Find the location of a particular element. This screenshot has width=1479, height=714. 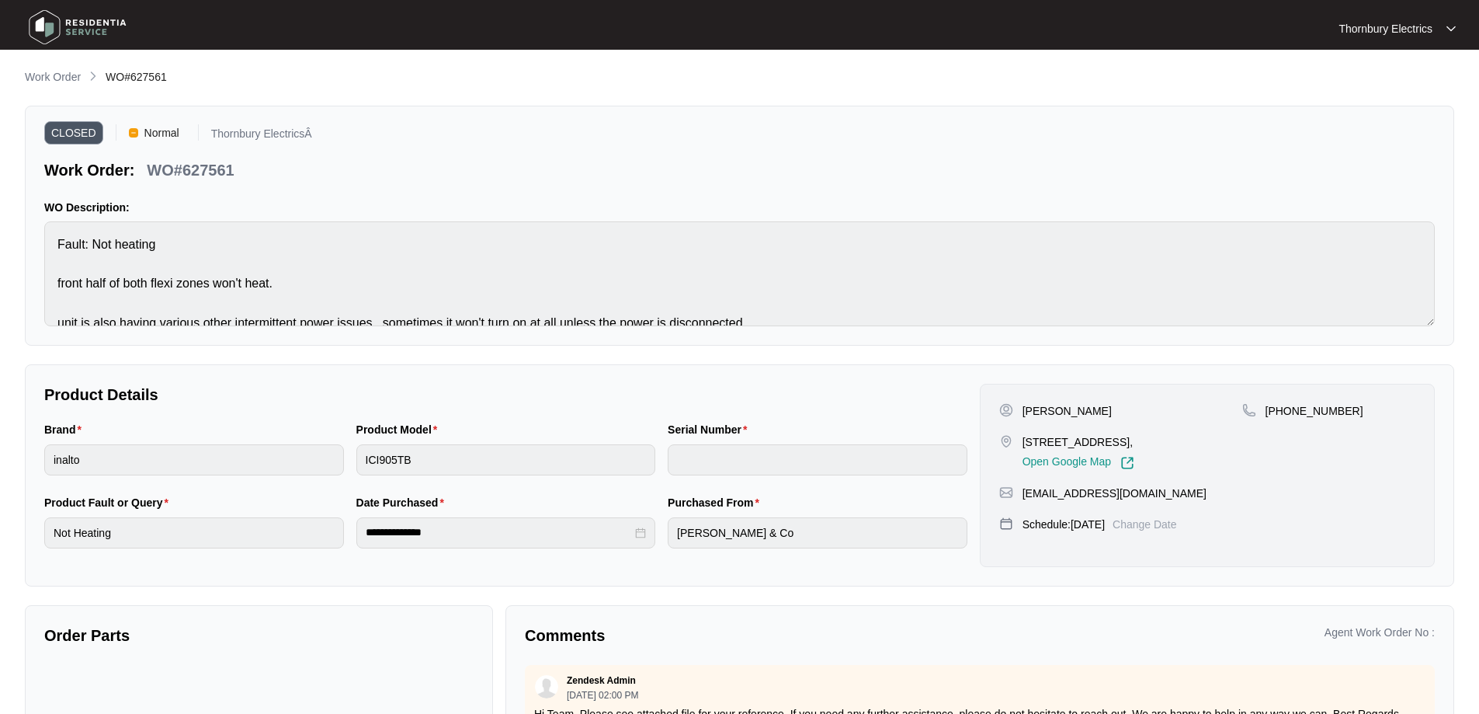

input: Purchased From is located at coordinates (818, 533).